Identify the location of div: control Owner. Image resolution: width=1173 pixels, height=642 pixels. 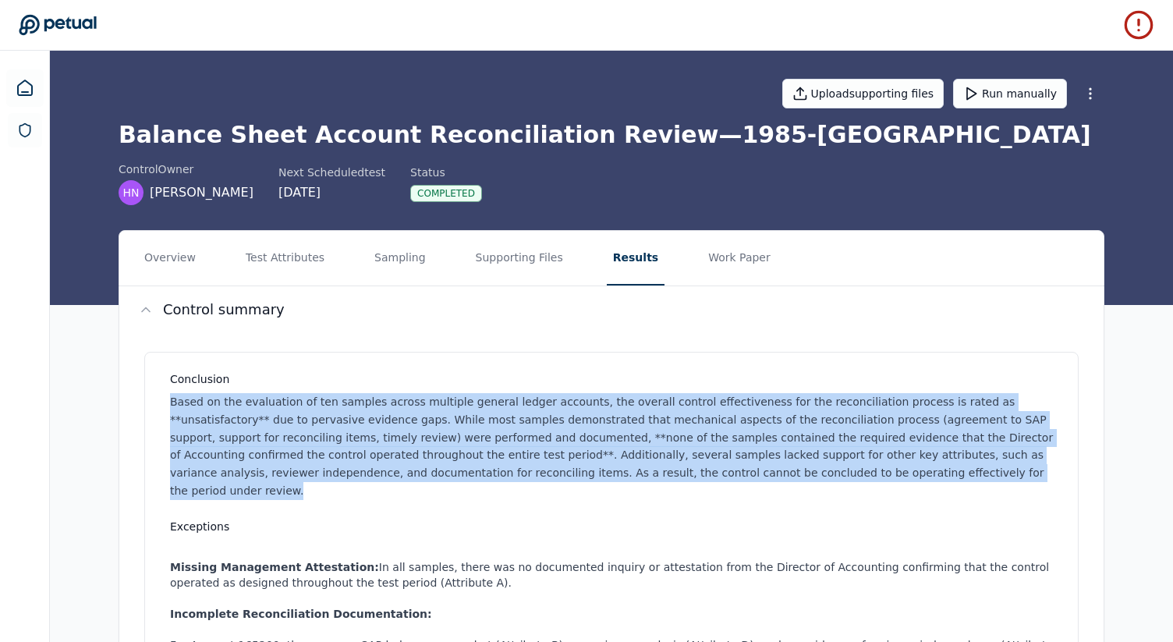
(186, 169).